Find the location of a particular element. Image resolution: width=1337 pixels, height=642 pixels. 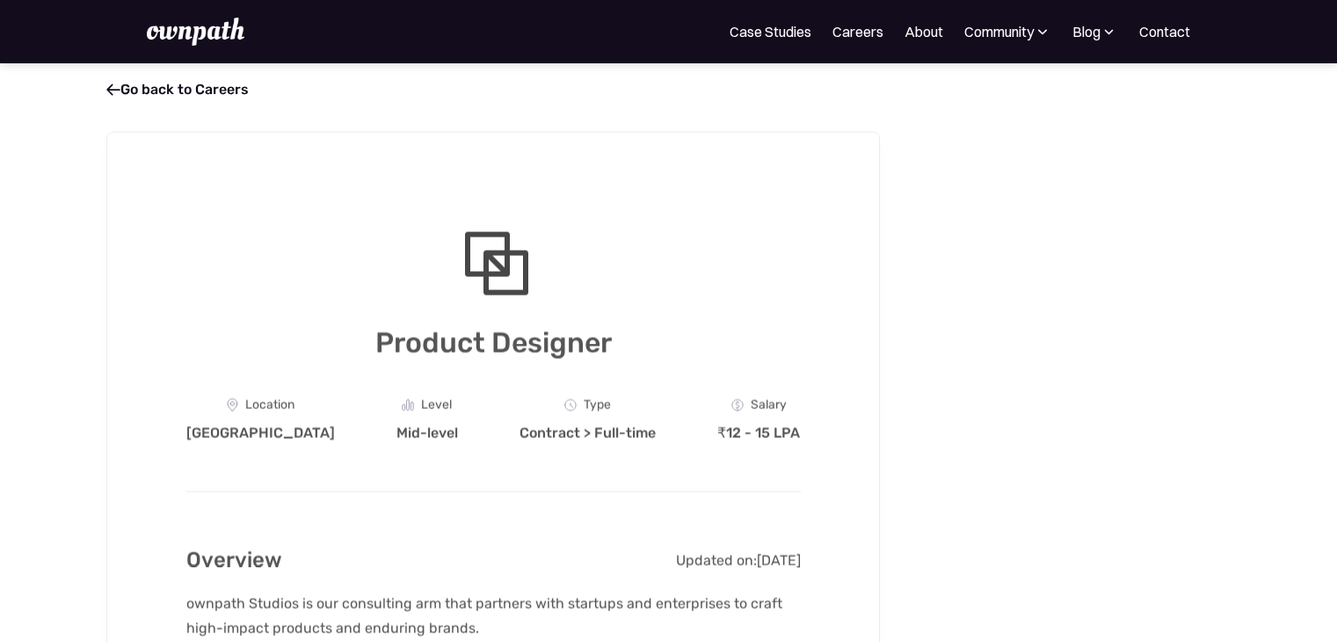

h2: Overview is located at coordinates (233, 560).